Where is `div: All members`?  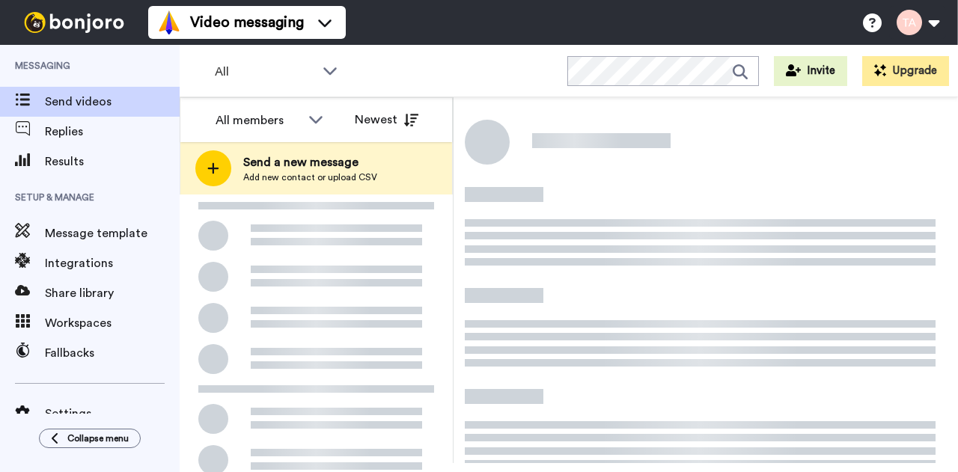 div: All members is located at coordinates (258, 120).